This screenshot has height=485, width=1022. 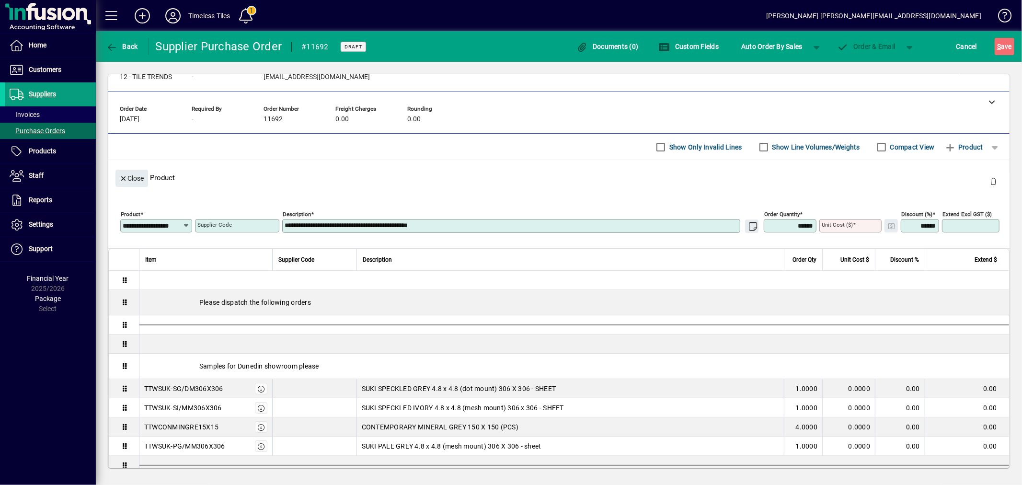 What do you see at coordinates (815, 147) in the screenshot?
I see `label: Show Line Volumes/Weights` at bounding box center [815, 147].